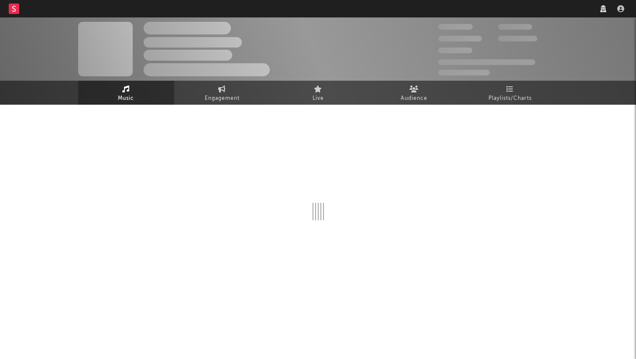  What do you see at coordinates (487, 62) in the screenshot?
I see `span: 50 000 000 Monthly Listeners` at bounding box center [487, 62].